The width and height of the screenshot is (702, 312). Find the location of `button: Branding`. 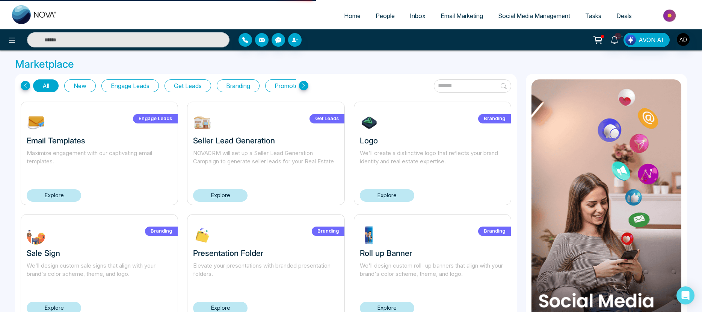

button: Branding is located at coordinates (238, 86).